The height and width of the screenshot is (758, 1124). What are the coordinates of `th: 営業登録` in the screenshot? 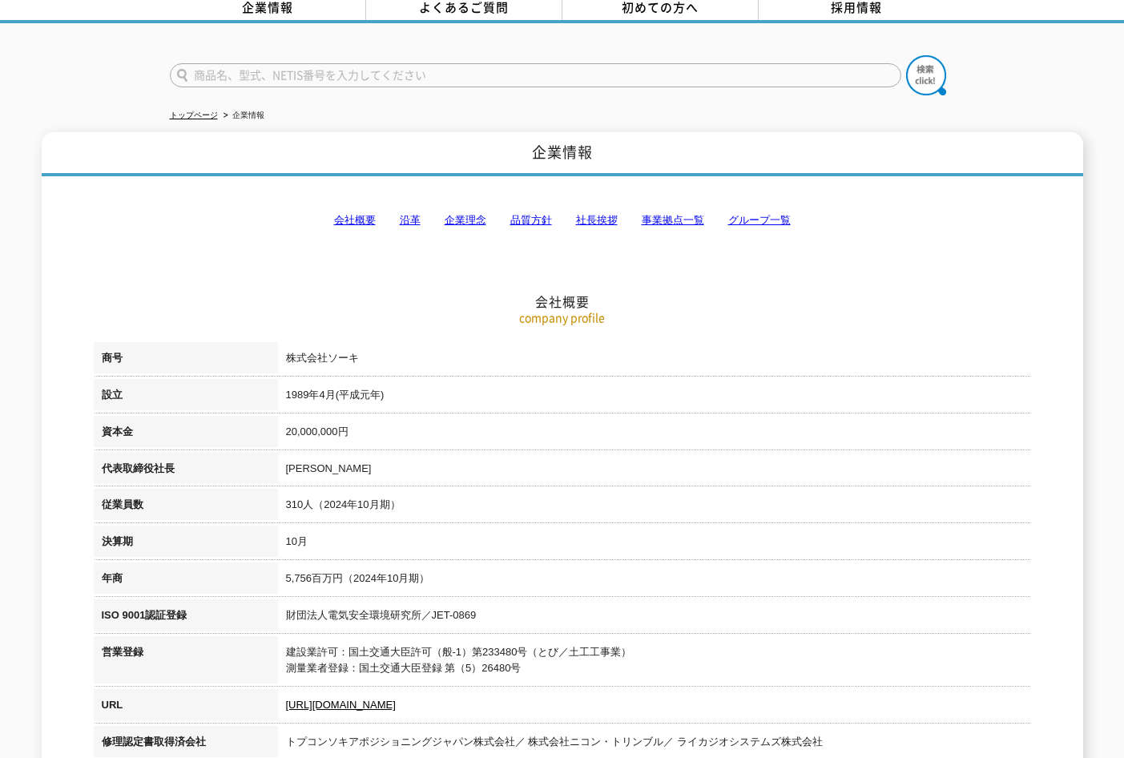 It's located at (186, 662).